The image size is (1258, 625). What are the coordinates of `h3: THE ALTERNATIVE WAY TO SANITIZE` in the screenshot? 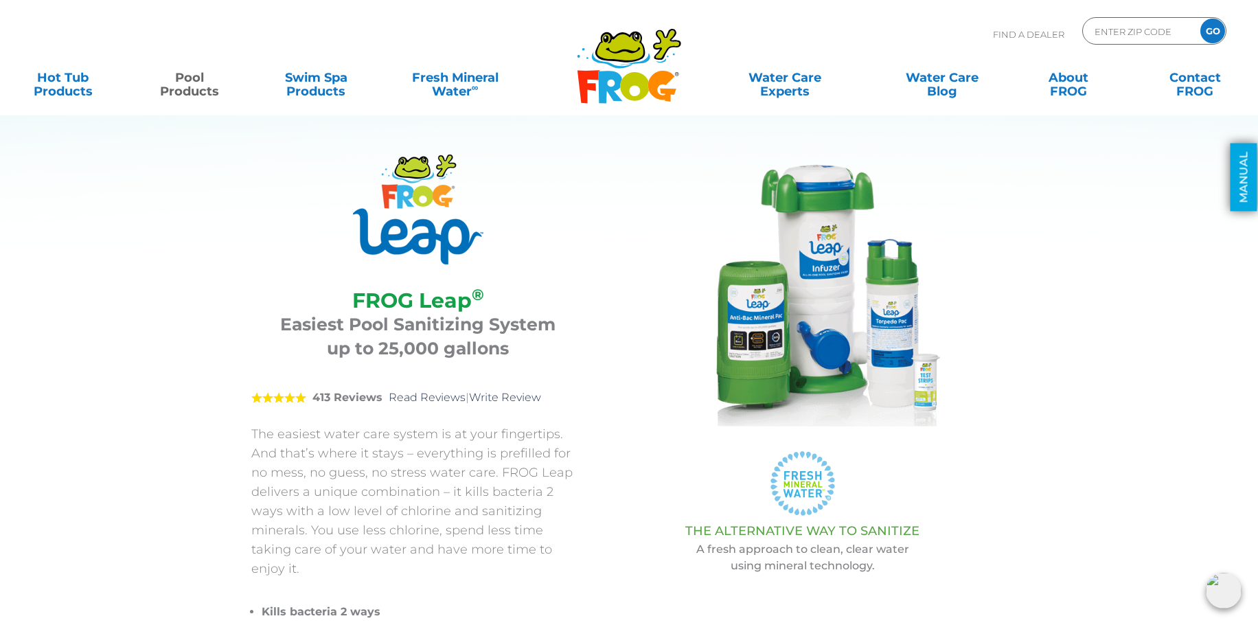 It's located at (802, 531).